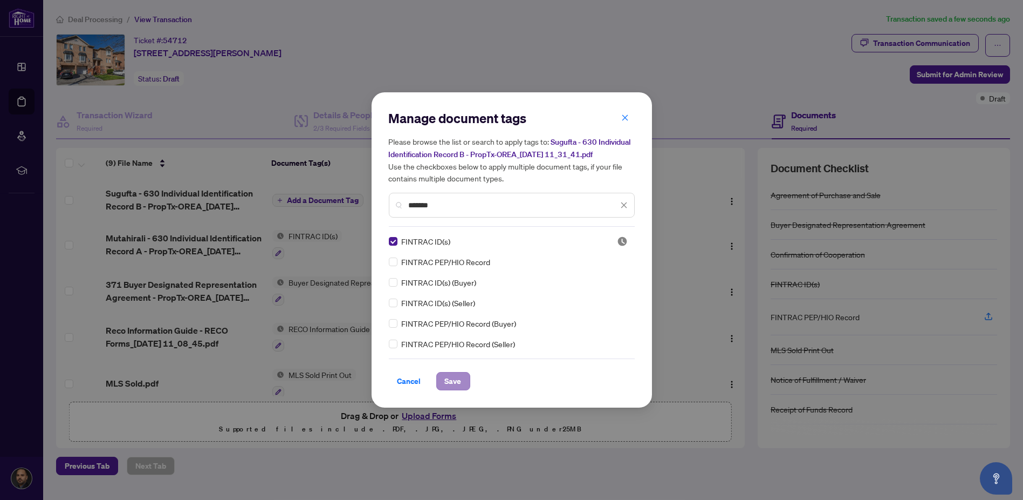 The width and height of the screenshot is (1023, 500). Describe the element at coordinates (439, 303) in the screenshot. I see `span: FINTRAC ID(s) (Seller)` at that location.